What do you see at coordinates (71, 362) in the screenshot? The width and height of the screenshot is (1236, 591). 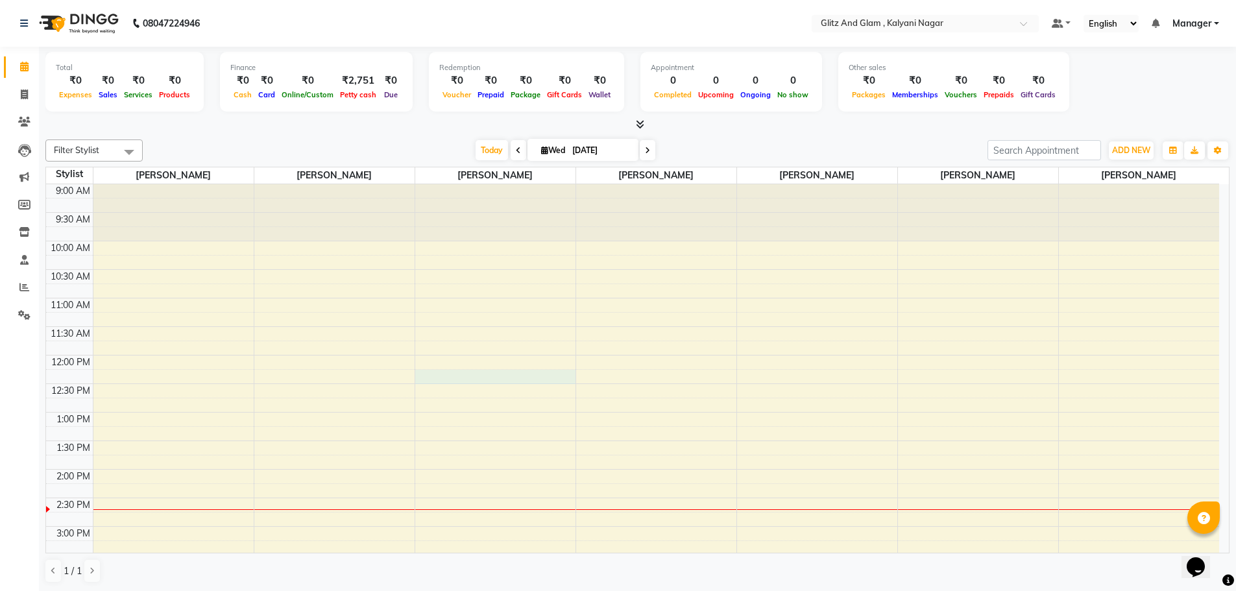 I see `div: 12:00 PM` at bounding box center [71, 362].